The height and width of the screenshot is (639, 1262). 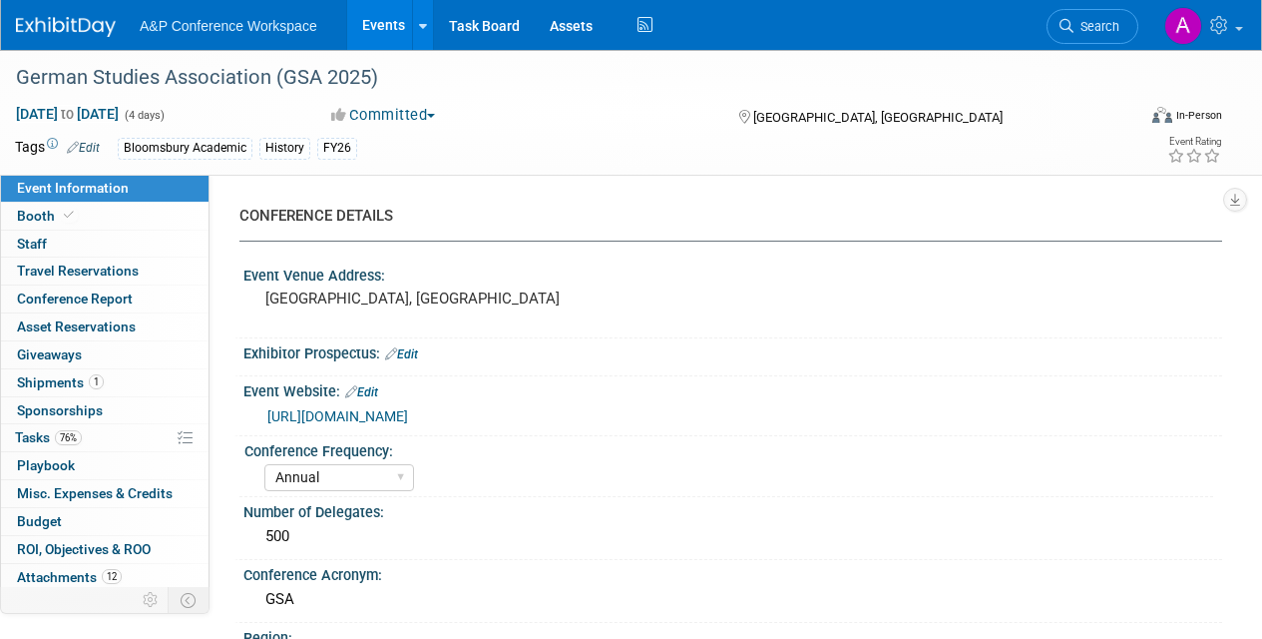 I want to click on a: Tasks76%, so click(x=105, y=437).